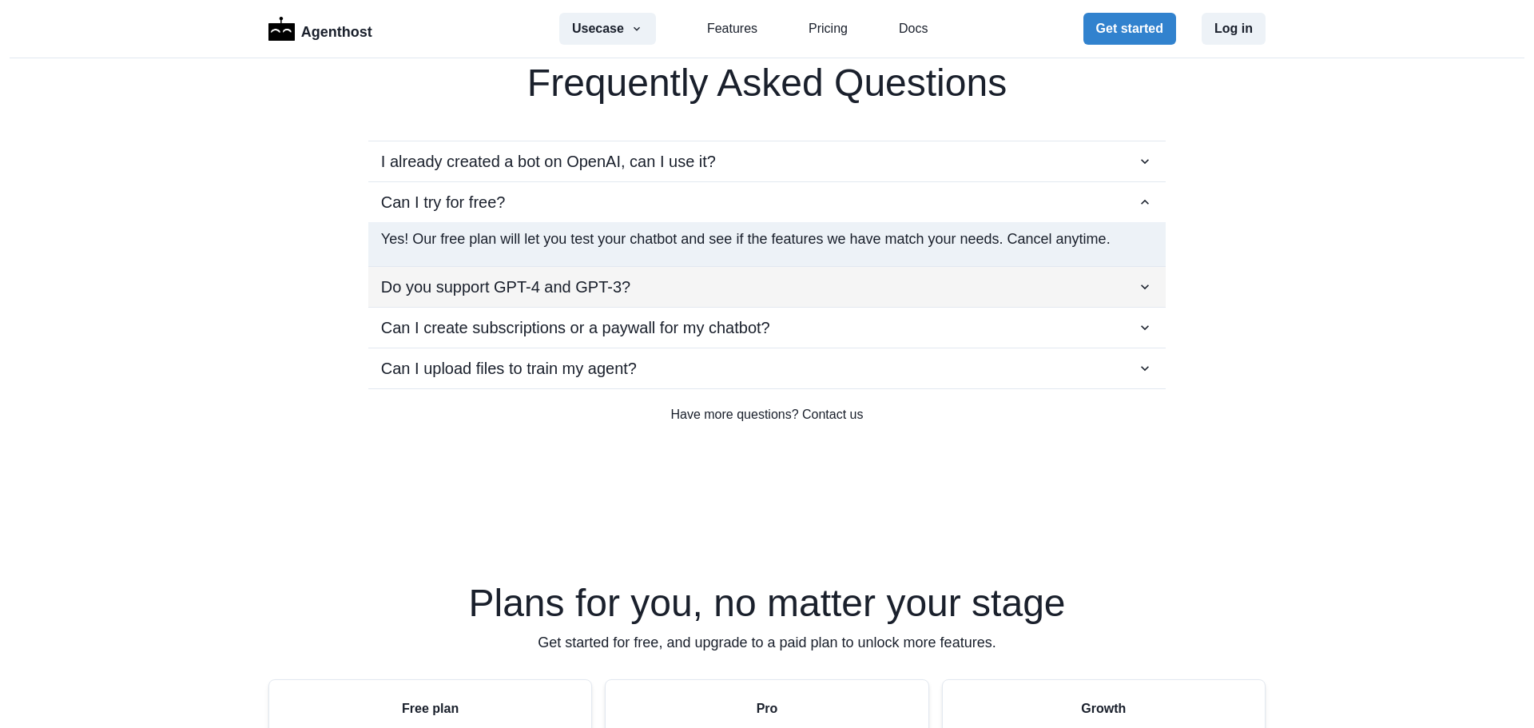 This screenshot has height=728, width=1534. Describe the element at coordinates (767, 603) in the screenshot. I see `h2: Plans for you, no matter your stage` at that location.